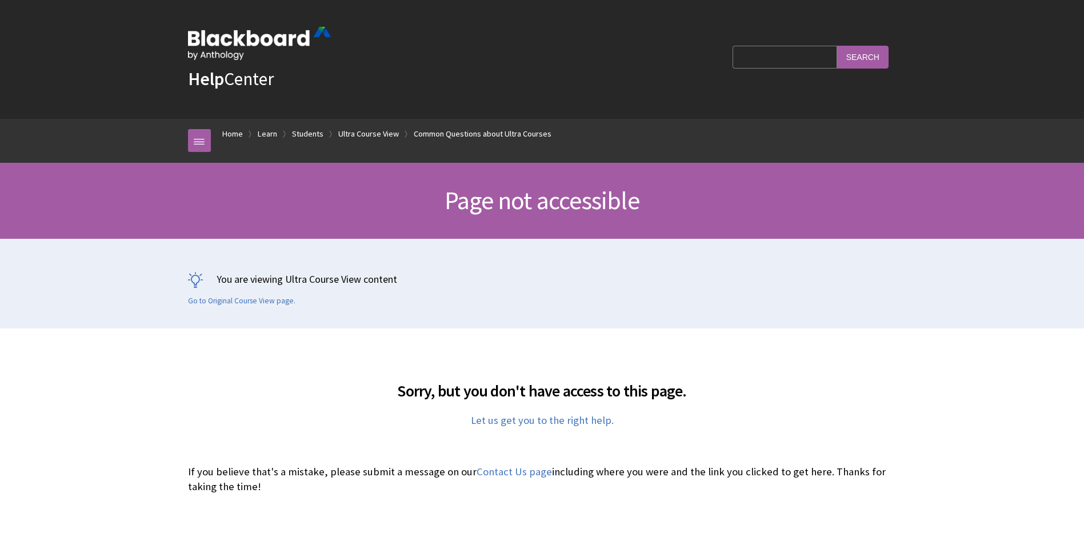  Describe the element at coordinates (514, 472) in the screenshot. I see `a: Contact Us page` at that location.